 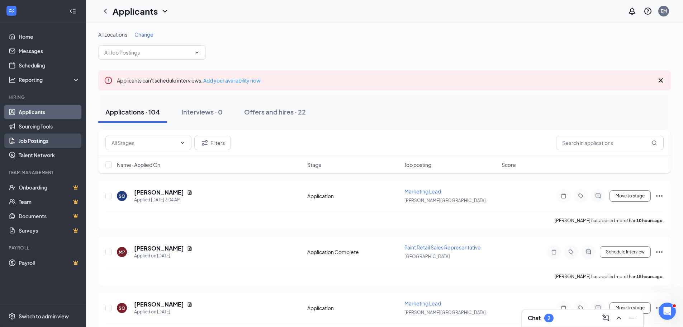 I want to click on div: Payroll, so click(x=43, y=247).